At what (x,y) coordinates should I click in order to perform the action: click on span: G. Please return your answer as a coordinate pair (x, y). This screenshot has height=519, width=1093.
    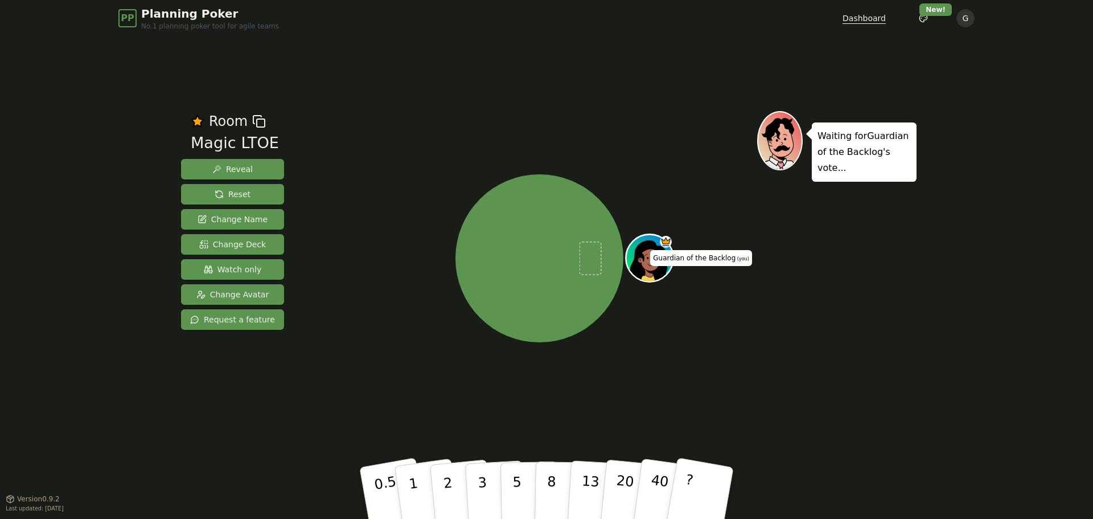
    Looking at the image, I should click on (966, 18).